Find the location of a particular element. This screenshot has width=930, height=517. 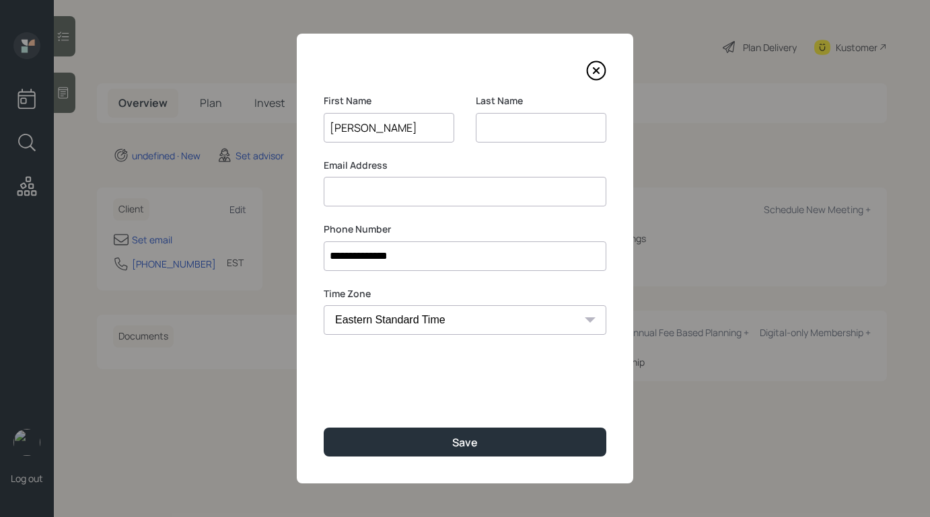

div: Save is located at coordinates (465, 443).